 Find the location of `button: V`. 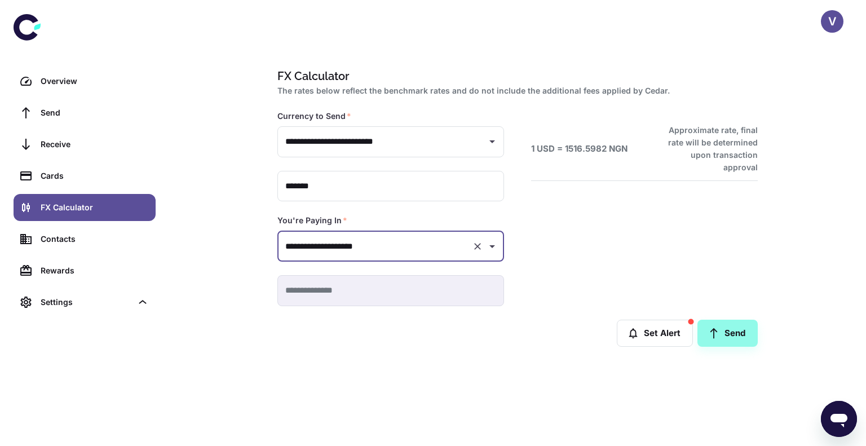

button: V is located at coordinates (832, 21).